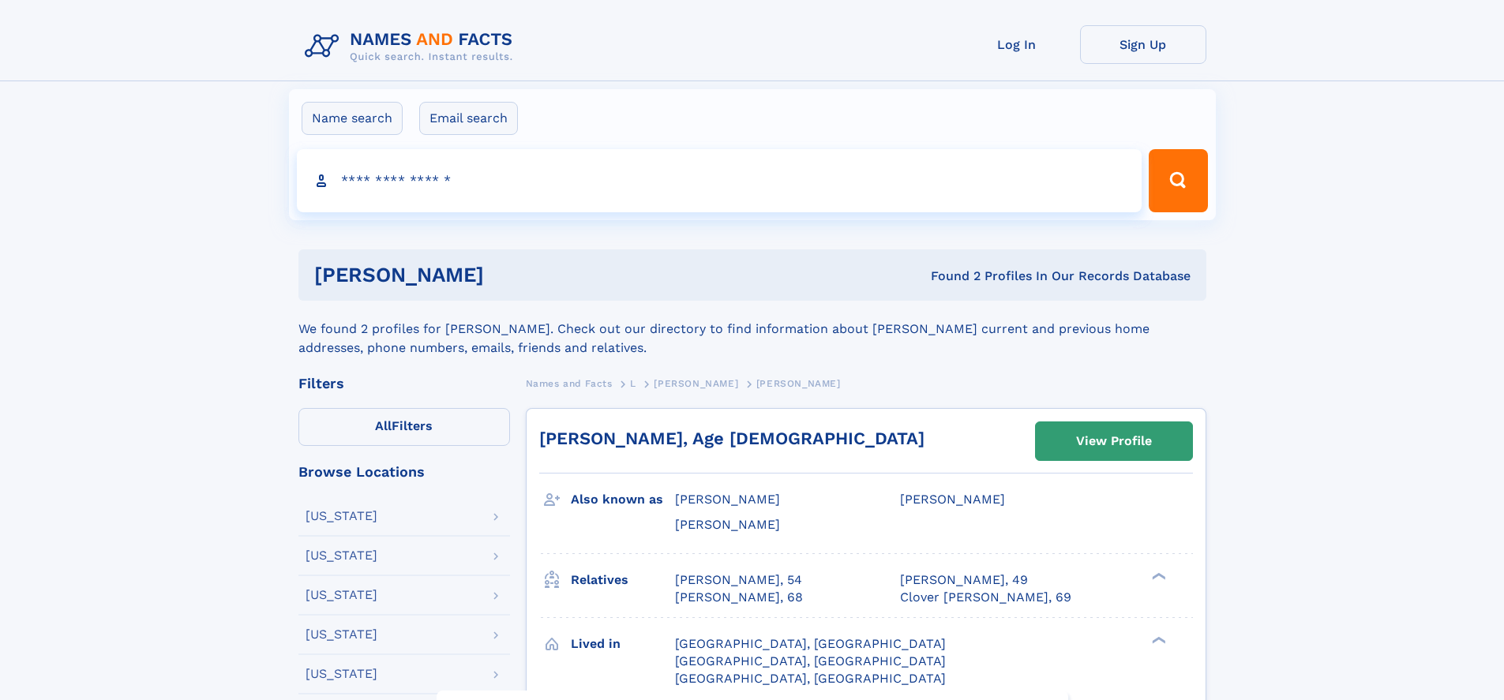  Describe the element at coordinates (468, 118) in the screenshot. I see `label: Email search` at that location.